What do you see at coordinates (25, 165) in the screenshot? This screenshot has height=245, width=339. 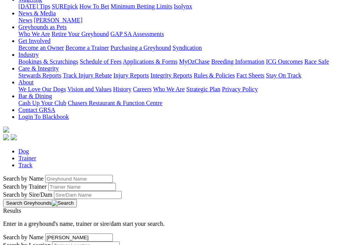 I see `a: Track` at bounding box center [25, 165].